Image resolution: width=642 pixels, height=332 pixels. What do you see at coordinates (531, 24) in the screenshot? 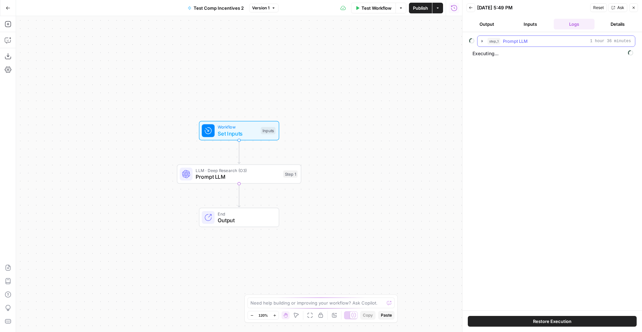
I see `button: Inputs` at bounding box center [531, 24].